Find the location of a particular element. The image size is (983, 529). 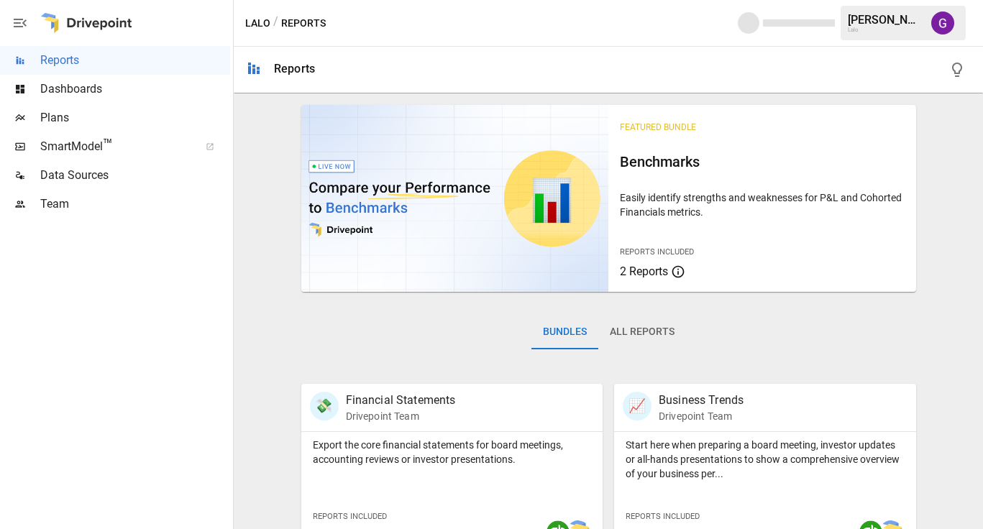

button: Lalo is located at coordinates (257, 23).